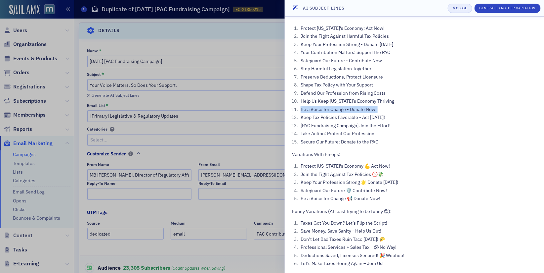  I want to click on li: Shape Tax Policy with Your Support, so click(418, 85).